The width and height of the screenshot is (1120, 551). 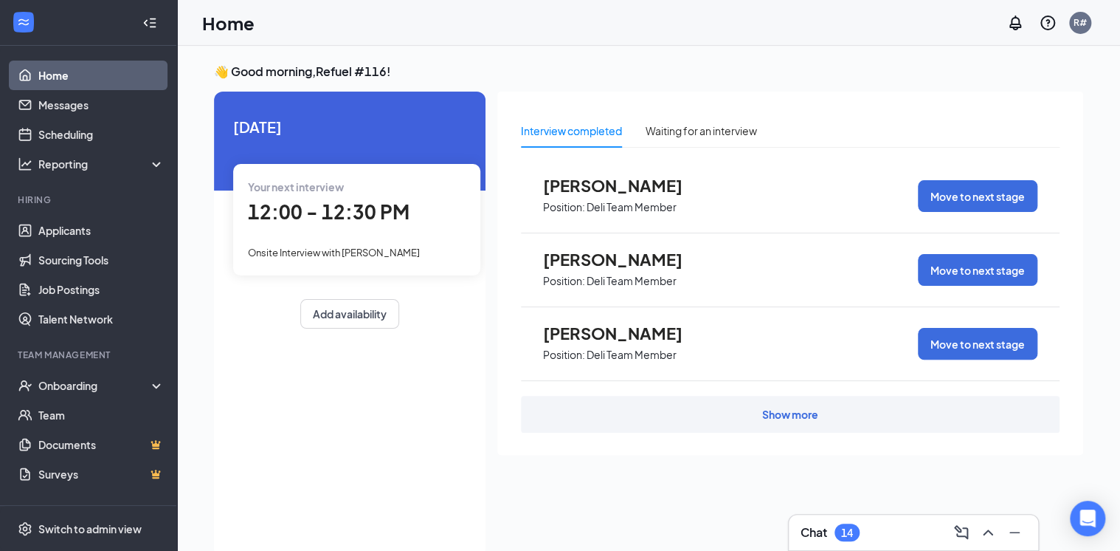 What do you see at coordinates (25, 385) in the screenshot?
I see `svg: UserCheck` at bounding box center [25, 385].